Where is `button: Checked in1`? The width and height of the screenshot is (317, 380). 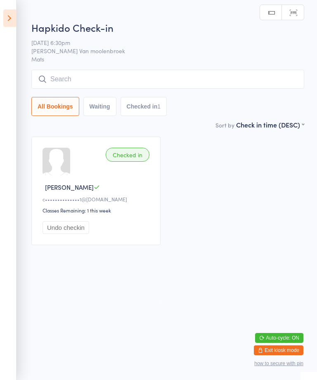
button: Checked in1 is located at coordinates (144, 106).